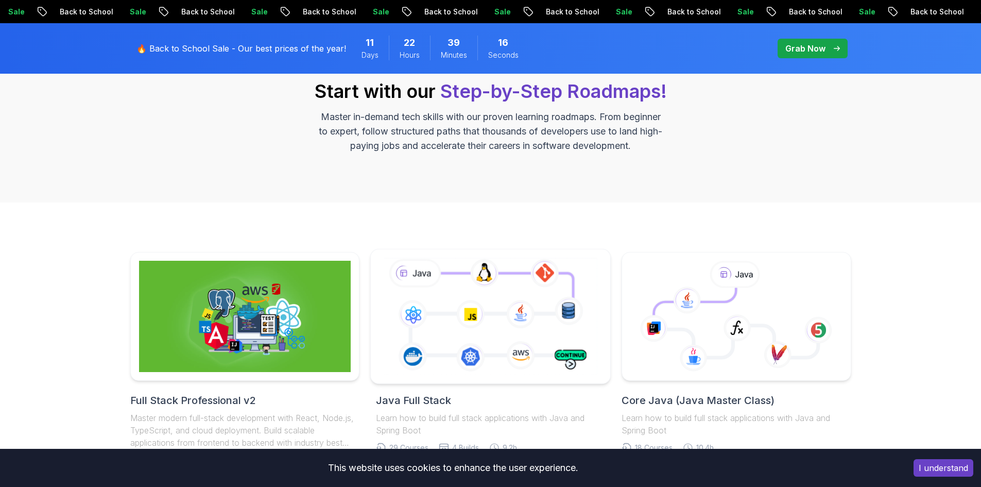 The height and width of the screenshot is (487, 981). Describe the element at coordinates (503, 55) in the screenshot. I see `span: Seconds` at that location.